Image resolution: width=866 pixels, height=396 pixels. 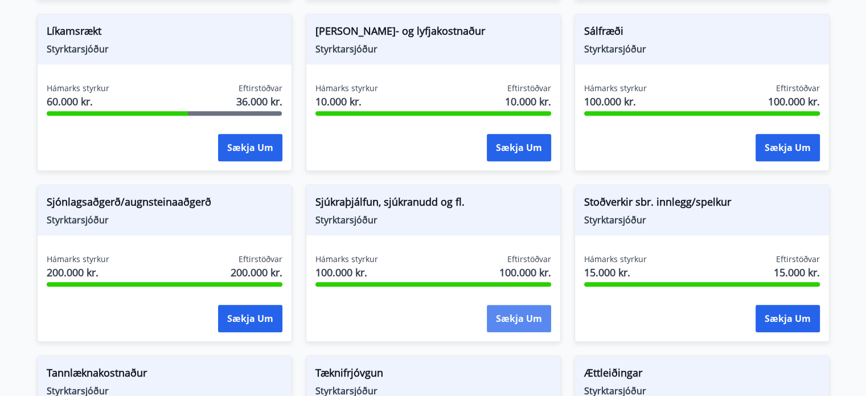 What do you see at coordinates (433, 375) in the screenshot?
I see `span: Tæknifrjóvgun` at bounding box center [433, 375].